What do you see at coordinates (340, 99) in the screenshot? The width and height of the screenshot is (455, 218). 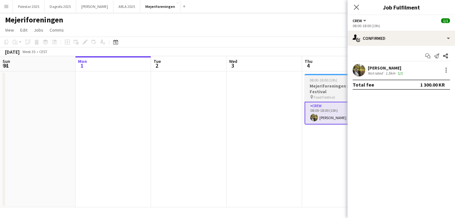 I see `div: 08:00-18:00 (10h)1/1Mejeriforeningen x Food Festival Food Festival1 RoleCrew1/108:00-18:00 (10h)[...` at bounding box center [340, 99].